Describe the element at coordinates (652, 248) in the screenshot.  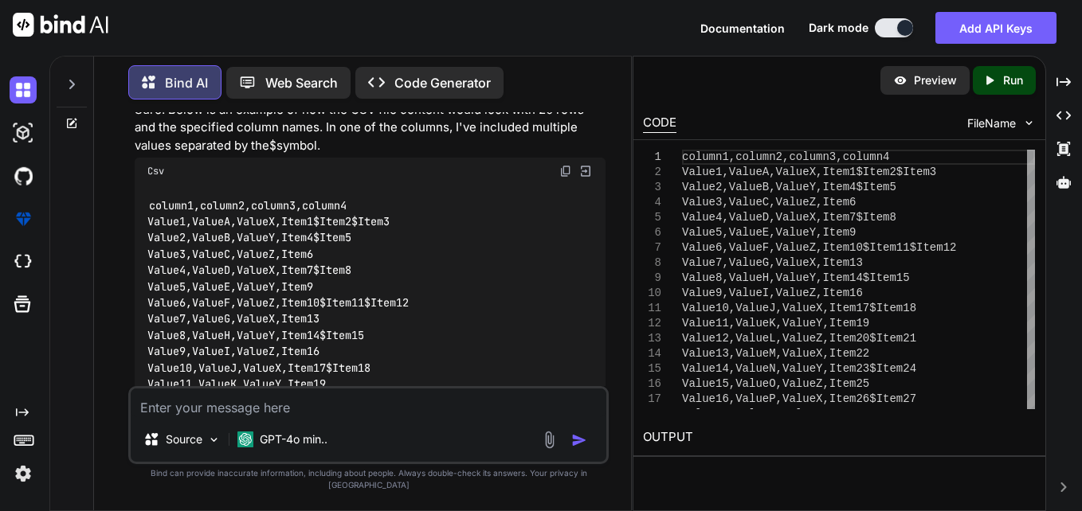
I see `div: 7` at that location.